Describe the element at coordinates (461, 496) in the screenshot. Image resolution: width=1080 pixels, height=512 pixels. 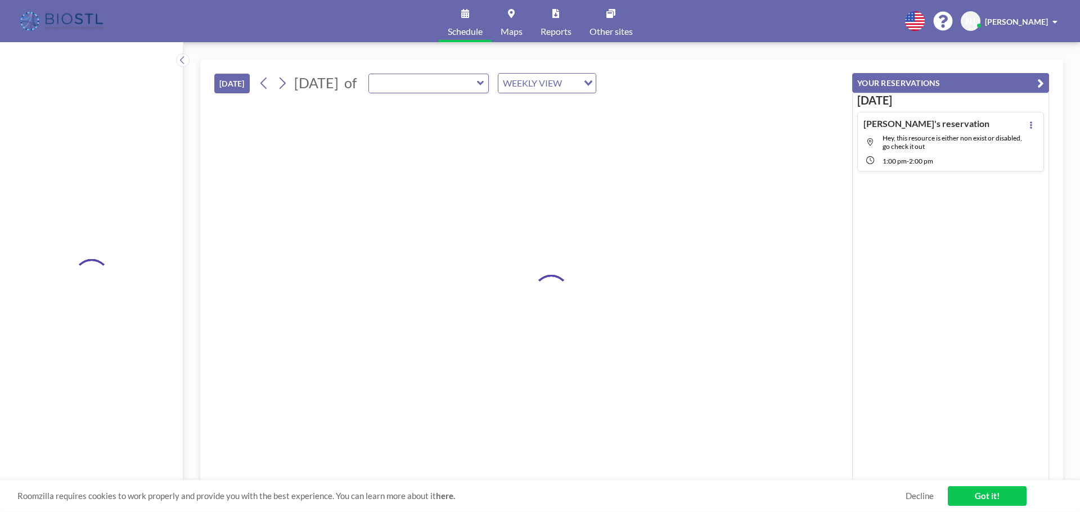
I see `span: Roomzilla requires cookies to work properly and provide you with the best experience. You can lea...` at that location.